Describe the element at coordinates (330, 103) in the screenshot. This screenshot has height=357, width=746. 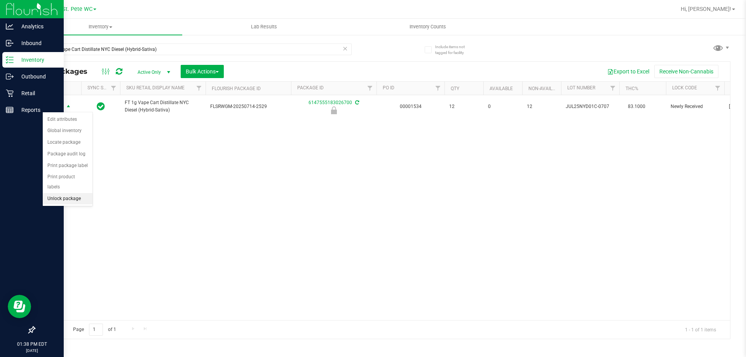
I see `a: 6147555183026700` at that location.